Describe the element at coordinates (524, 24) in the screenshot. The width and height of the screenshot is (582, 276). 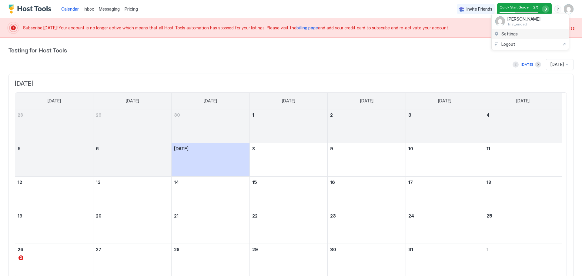
I see `span: Trial_ended` at that location.